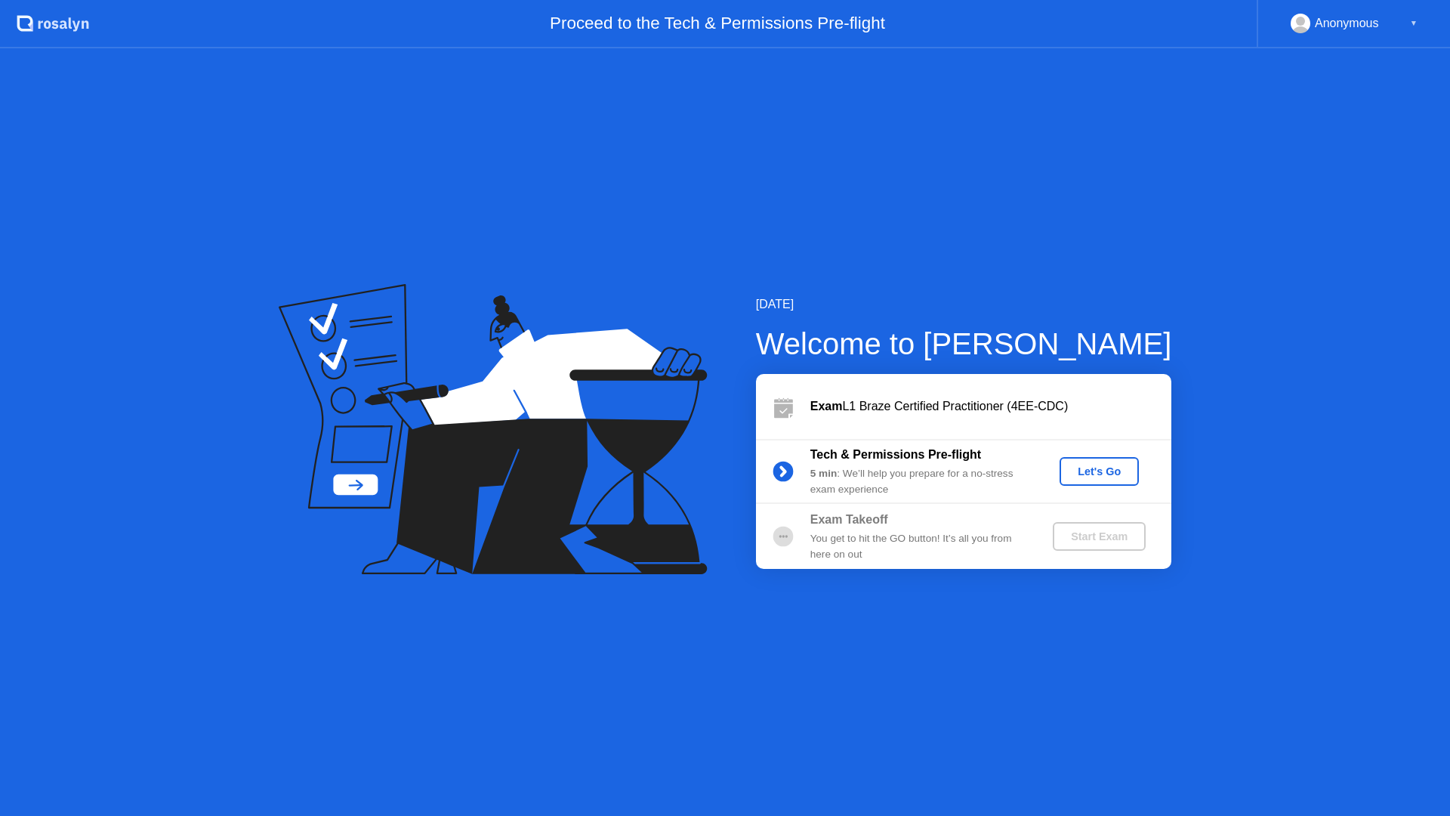 Image resolution: width=1450 pixels, height=816 pixels. I want to click on button: Let's Go, so click(1099, 471).